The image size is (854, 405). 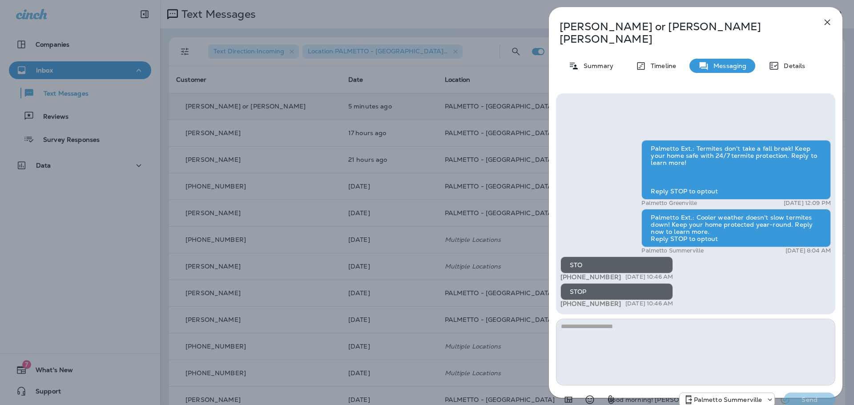 What do you see at coordinates (727, 400) in the screenshot?
I see `div: +1 (843) 594-2691` at bounding box center [727, 400].